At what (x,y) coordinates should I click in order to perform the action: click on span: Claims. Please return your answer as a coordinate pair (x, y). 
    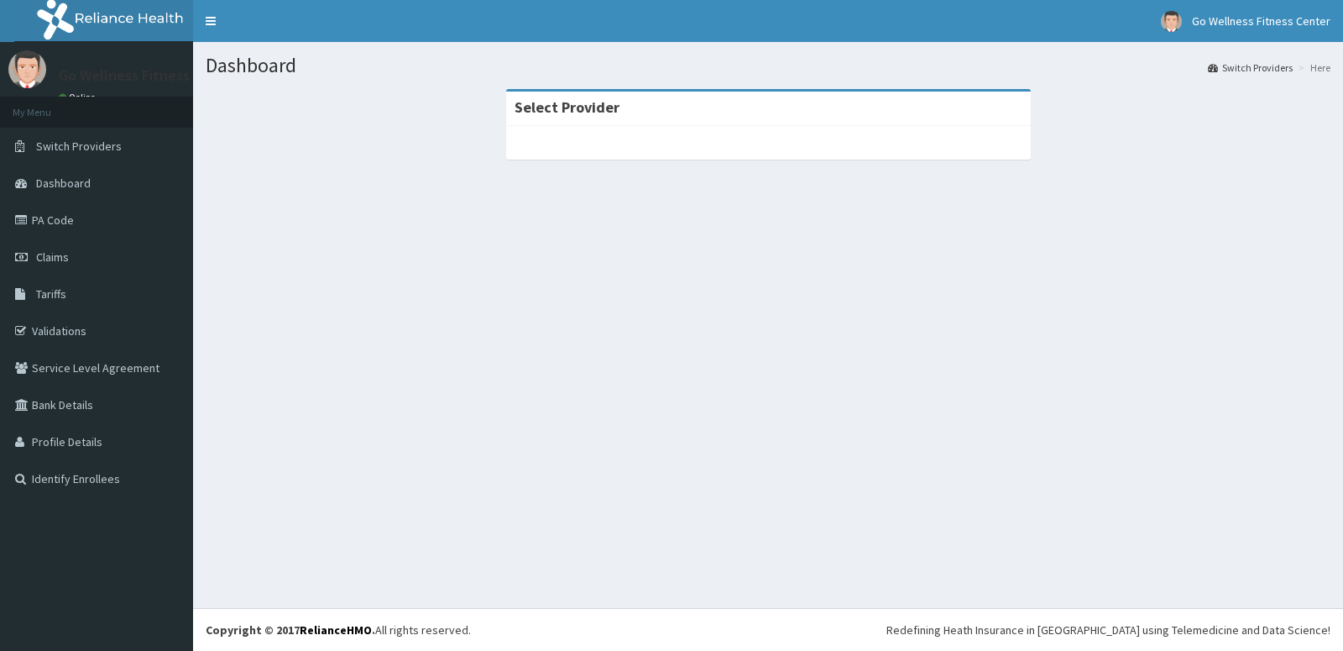
    Looking at the image, I should click on (52, 257).